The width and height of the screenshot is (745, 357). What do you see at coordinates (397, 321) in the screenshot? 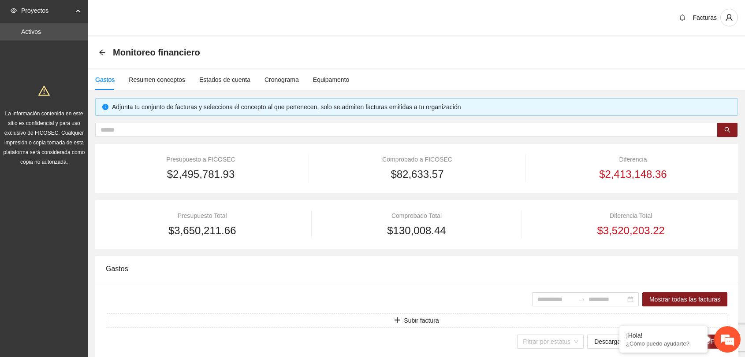
I see `span: plus` at bounding box center [397, 321].